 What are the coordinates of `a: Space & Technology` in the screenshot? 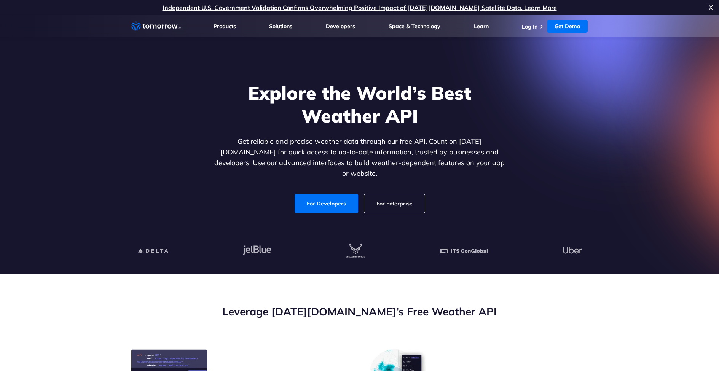 It's located at (414, 26).